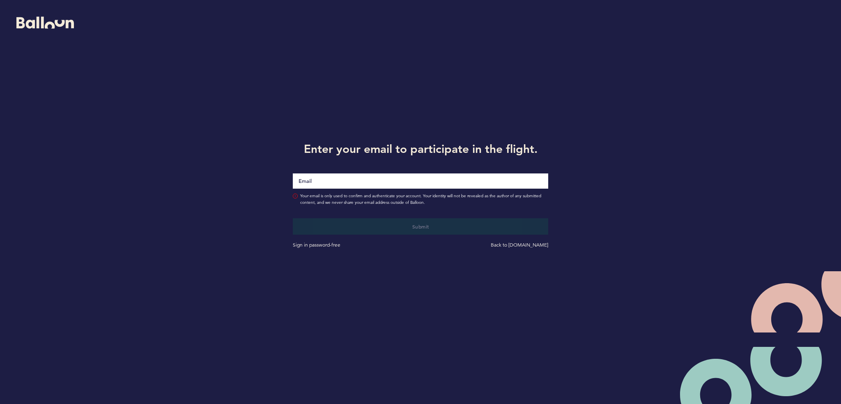 This screenshot has height=404, width=841. I want to click on input: Email, so click(421, 181).